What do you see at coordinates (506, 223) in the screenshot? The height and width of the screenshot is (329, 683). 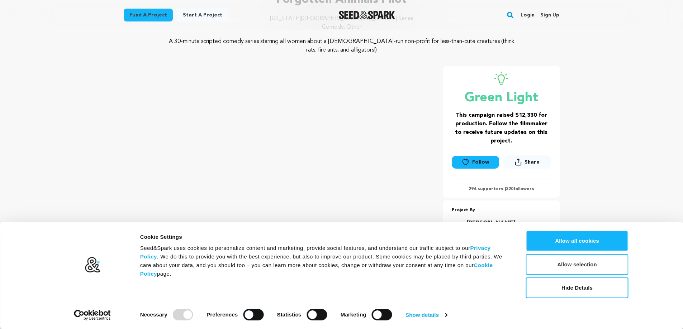 I see `a: Goto Sarah Smallwood Parsons profile` at bounding box center [506, 223].